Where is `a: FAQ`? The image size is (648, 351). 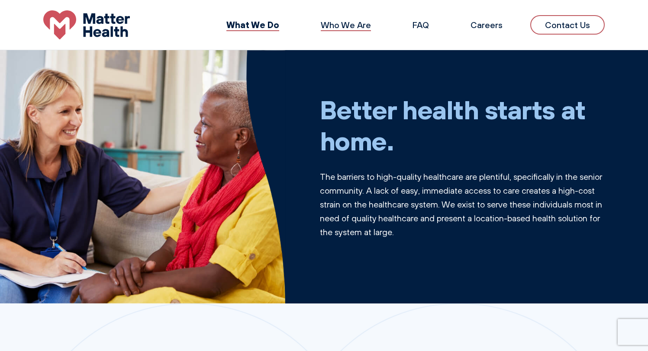 a: FAQ is located at coordinates (421, 25).